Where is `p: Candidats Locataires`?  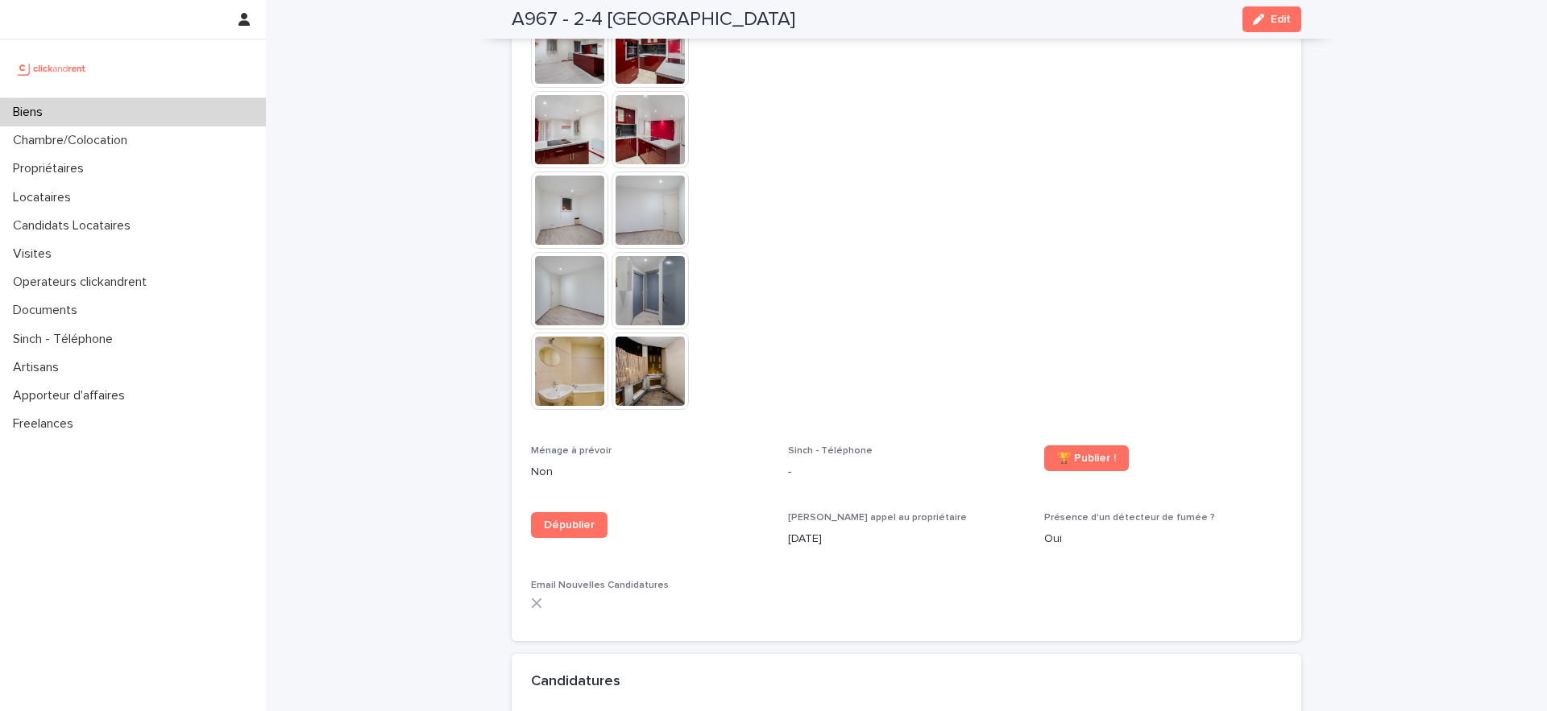
p: Candidats Locataires is located at coordinates (75, 226).